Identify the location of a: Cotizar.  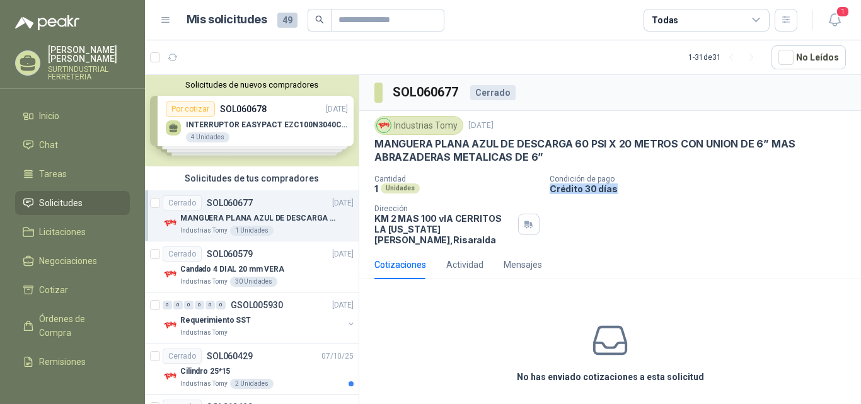
(73, 290).